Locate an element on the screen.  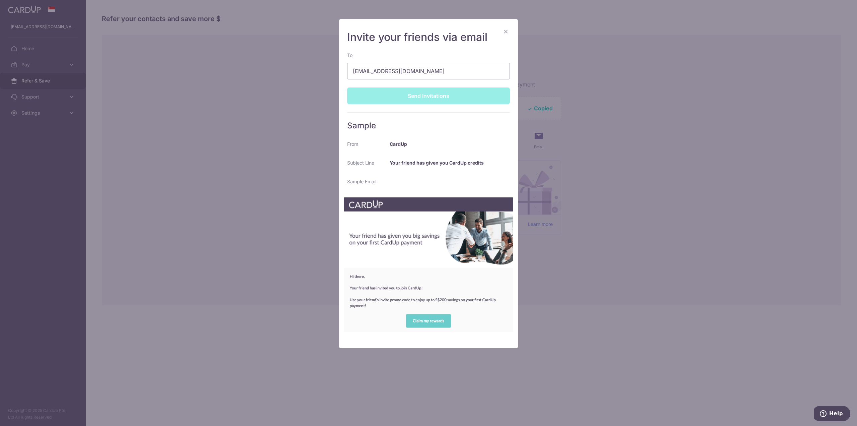
h5: Sample is located at coordinates (429, 126).